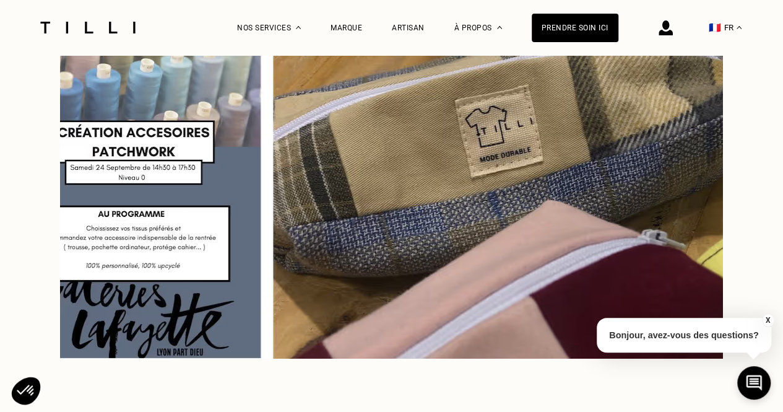  Describe the element at coordinates (575, 28) in the screenshot. I see `a: Prendre soin ici` at that location.